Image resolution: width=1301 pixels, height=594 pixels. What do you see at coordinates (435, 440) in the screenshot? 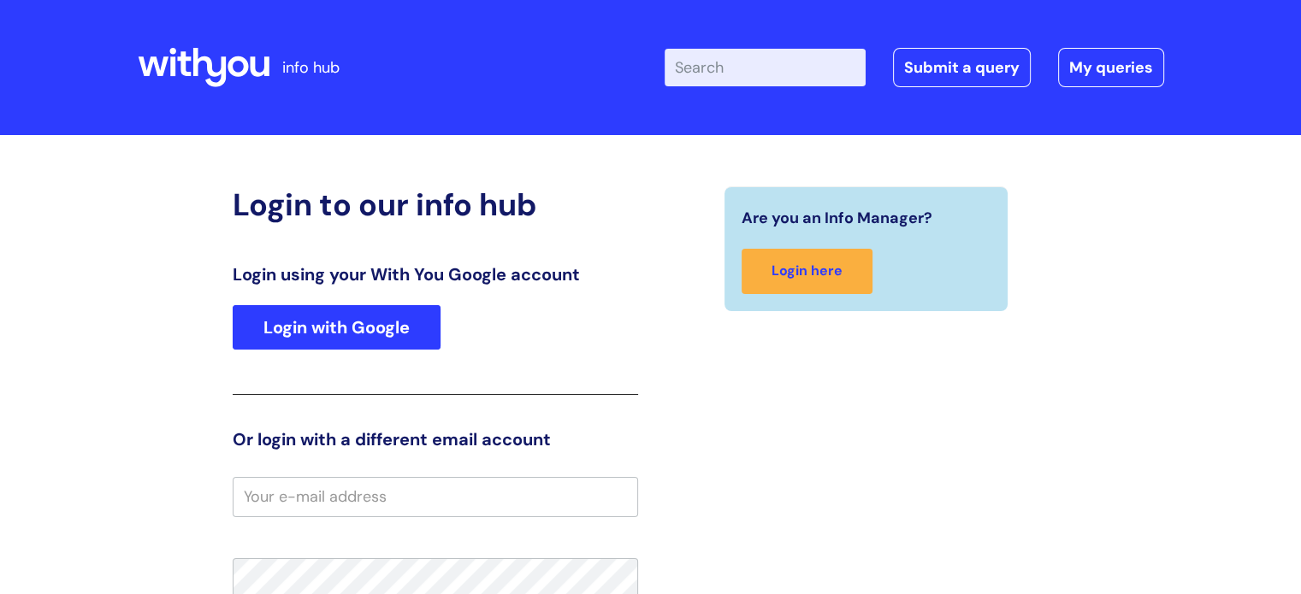
I see `h3: Or login with a different email account` at bounding box center [435, 440].